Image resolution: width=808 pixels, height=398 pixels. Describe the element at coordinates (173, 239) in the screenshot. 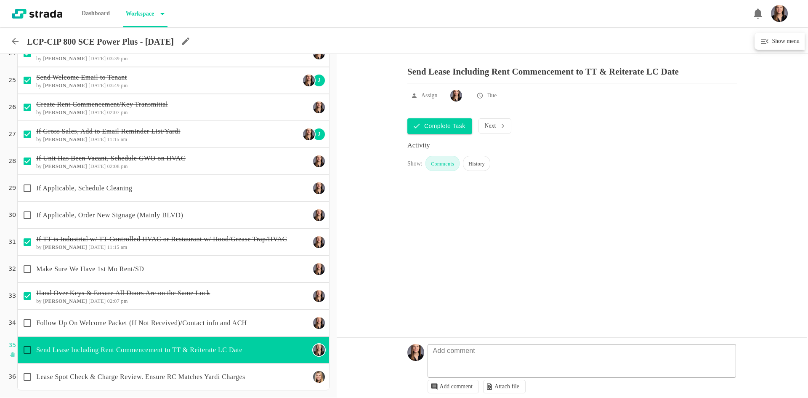

I see `p: If TT is Industrial w/ TT-Controlled HVAC or Restaurant w/ Hood/Grease Trap/HVAC` at that location.